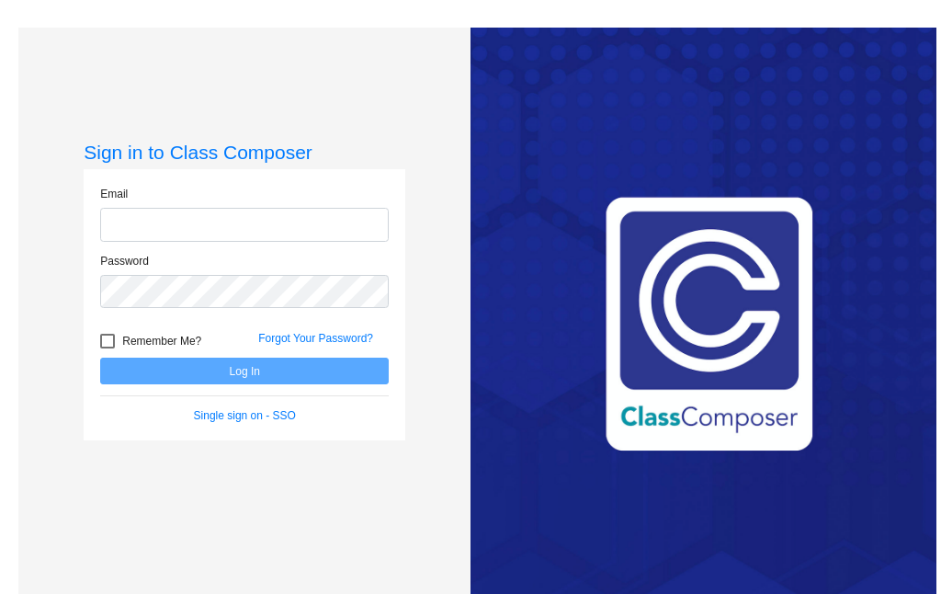 The height and width of the screenshot is (594, 941). What do you see at coordinates (162, 341) in the screenshot?
I see `span: Remember Me?` at bounding box center [162, 341].